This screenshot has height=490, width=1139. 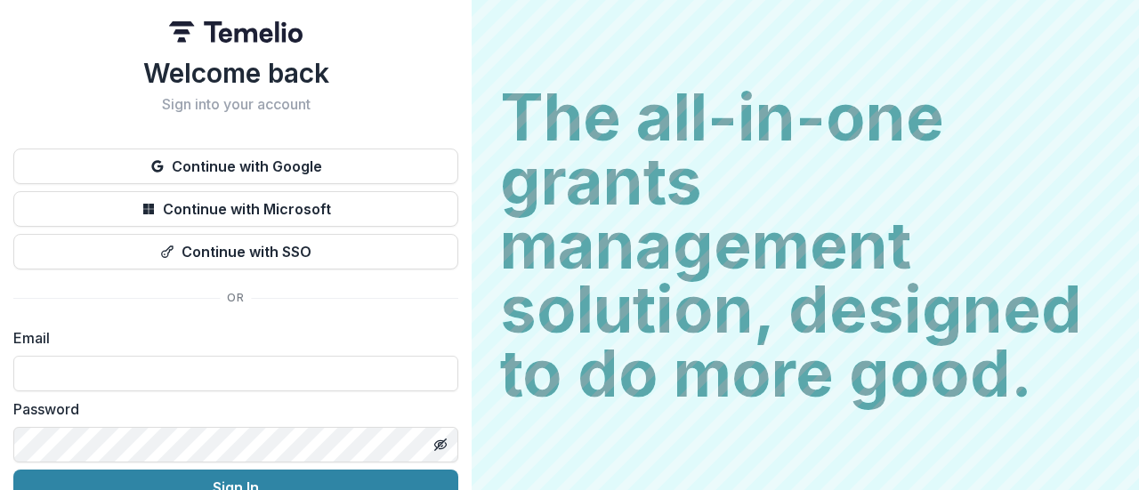 What do you see at coordinates (440, 445) in the screenshot?
I see `button: Toggle password visibility` at bounding box center [440, 445].